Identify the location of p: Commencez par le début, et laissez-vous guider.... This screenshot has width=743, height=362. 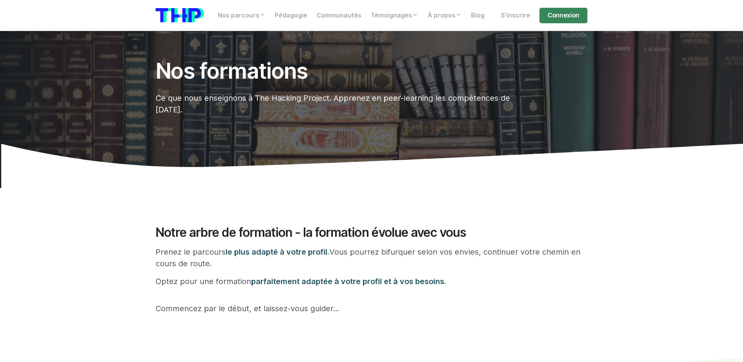
(372, 308).